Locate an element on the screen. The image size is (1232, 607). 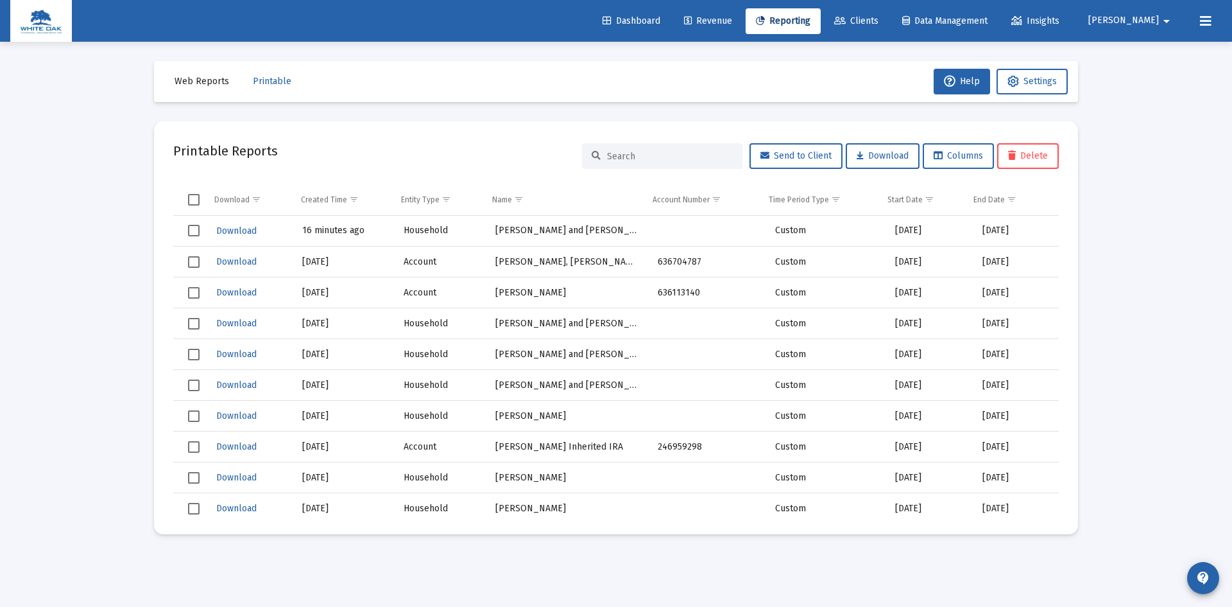
span: Data Management is located at coordinates (945, 21).